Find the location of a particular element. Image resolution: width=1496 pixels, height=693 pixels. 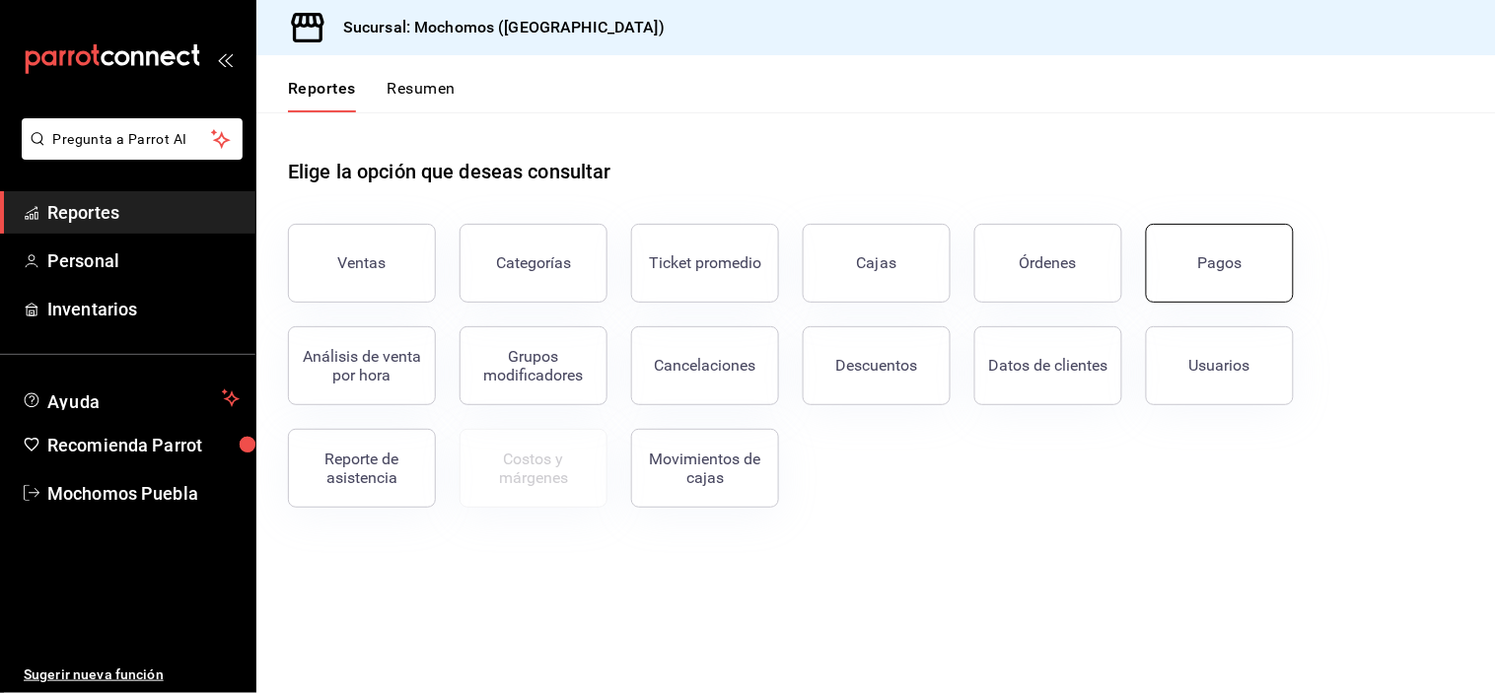

button: Movimientos de cajas is located at coordinates (705, 468).